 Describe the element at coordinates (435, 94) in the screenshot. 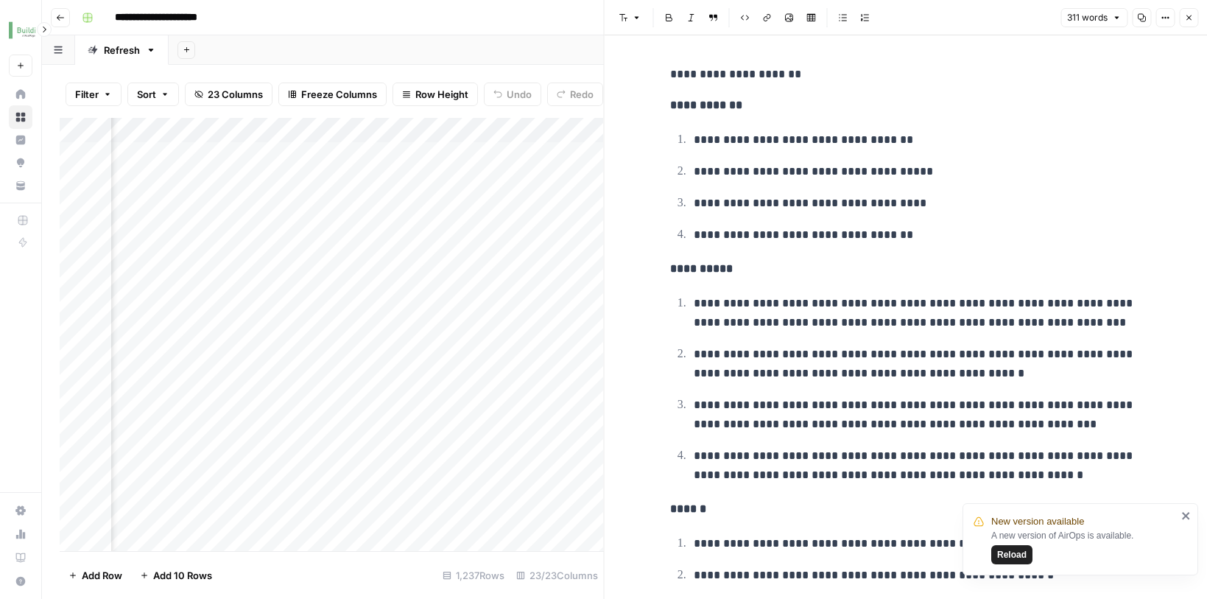

I see `button: Row Height` at that location.